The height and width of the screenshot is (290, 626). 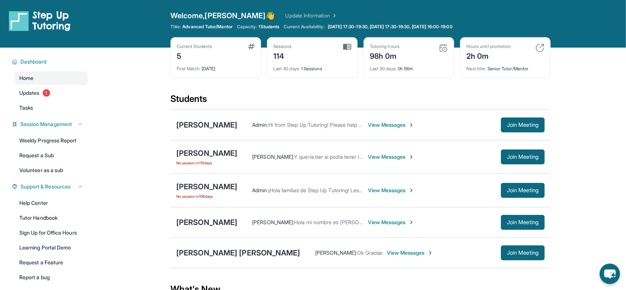 What do you see at coordinates (50, 187) in the screenshot?
I see `button: Support & Resources` at bounding box center [50, 187].